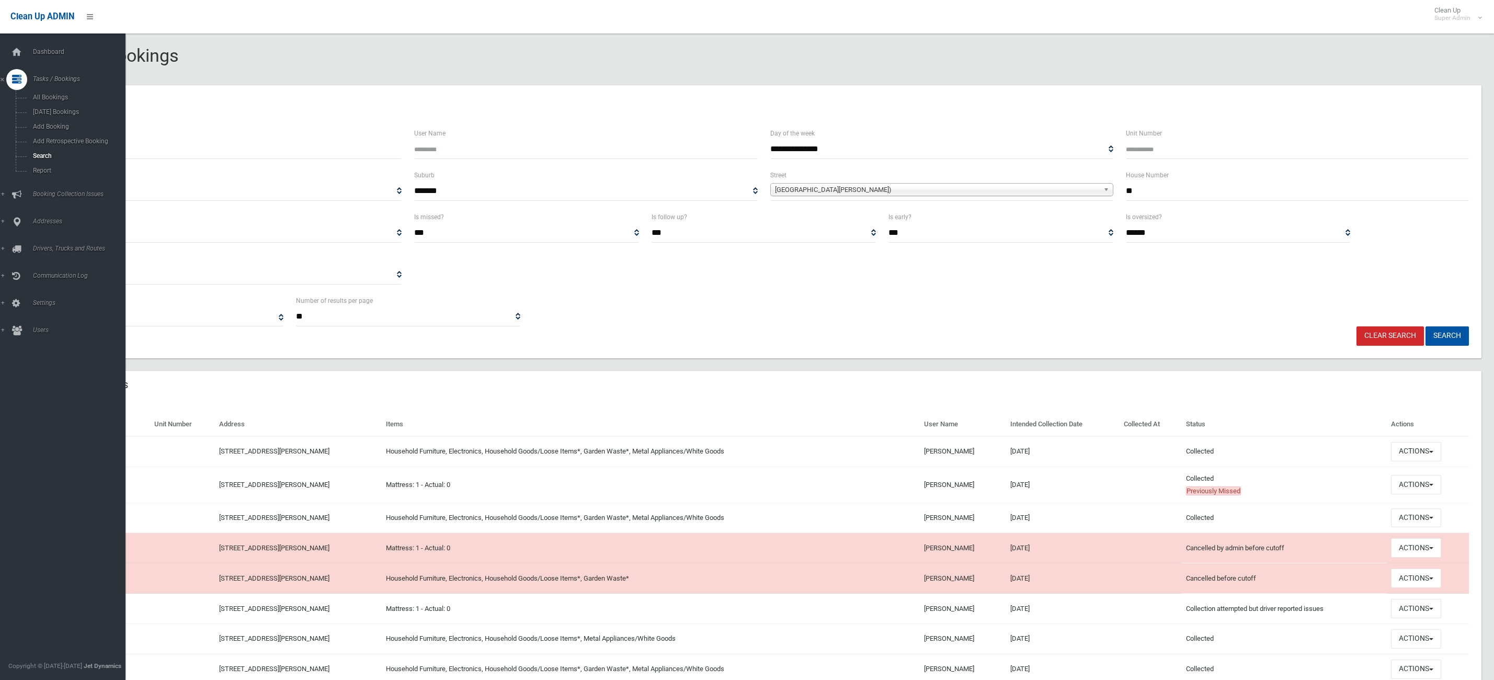 This screenshot has width=1494, height=680. I want to click on label: Is missed?, so click(429, 217).